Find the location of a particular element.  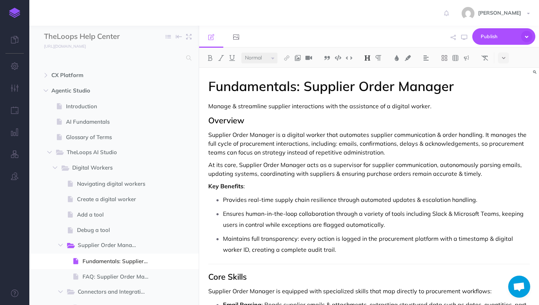

span: Introduction is located at coordinates (110, 106).